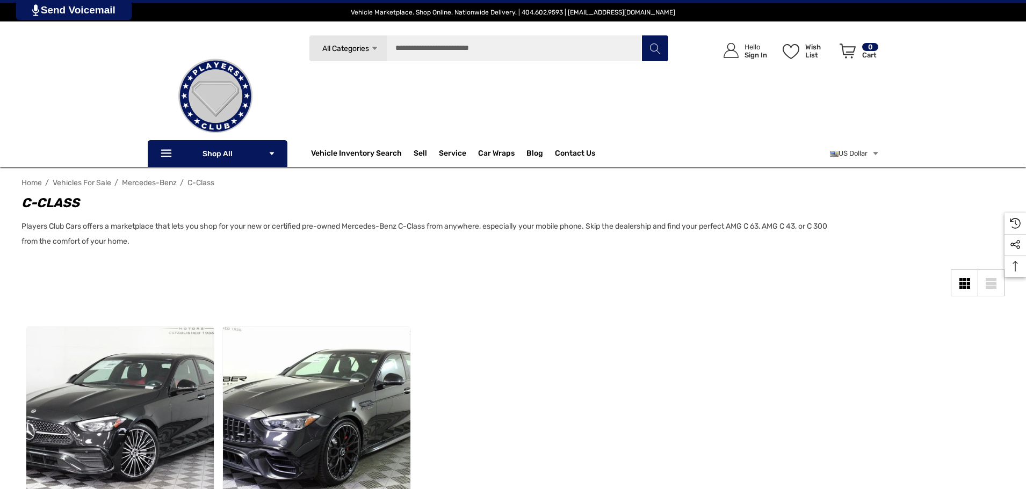 The image size is (1026, 489). What do you see at coordinates (964, 283) in the screenshot?
I see `a: Grid View` at bounding box center [964, 283].